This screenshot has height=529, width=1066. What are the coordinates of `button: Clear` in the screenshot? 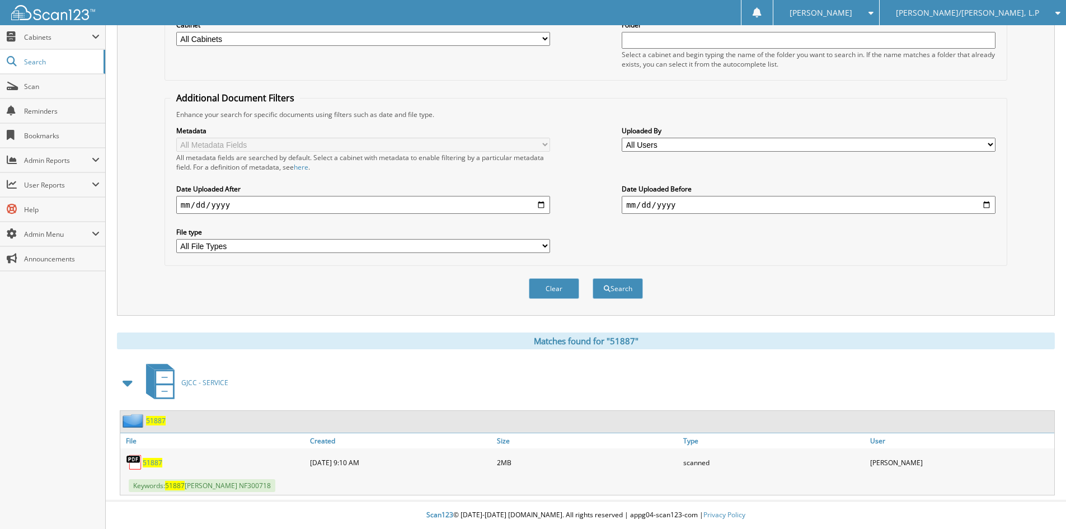 It's located at (554, 288).